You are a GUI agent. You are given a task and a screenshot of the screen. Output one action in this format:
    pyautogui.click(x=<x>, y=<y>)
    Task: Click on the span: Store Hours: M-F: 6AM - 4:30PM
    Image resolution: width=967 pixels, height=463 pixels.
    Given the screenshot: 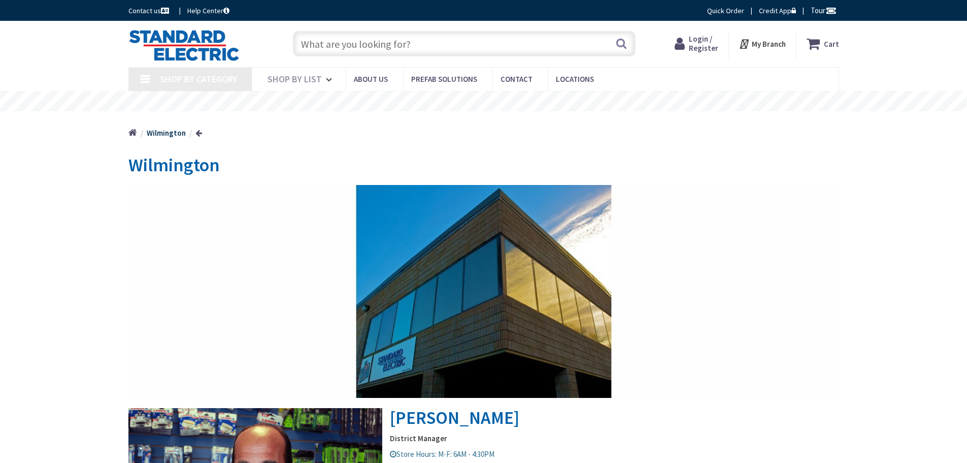 What is the action you would take?
    pyautogui.click(x=442, y=454)
    